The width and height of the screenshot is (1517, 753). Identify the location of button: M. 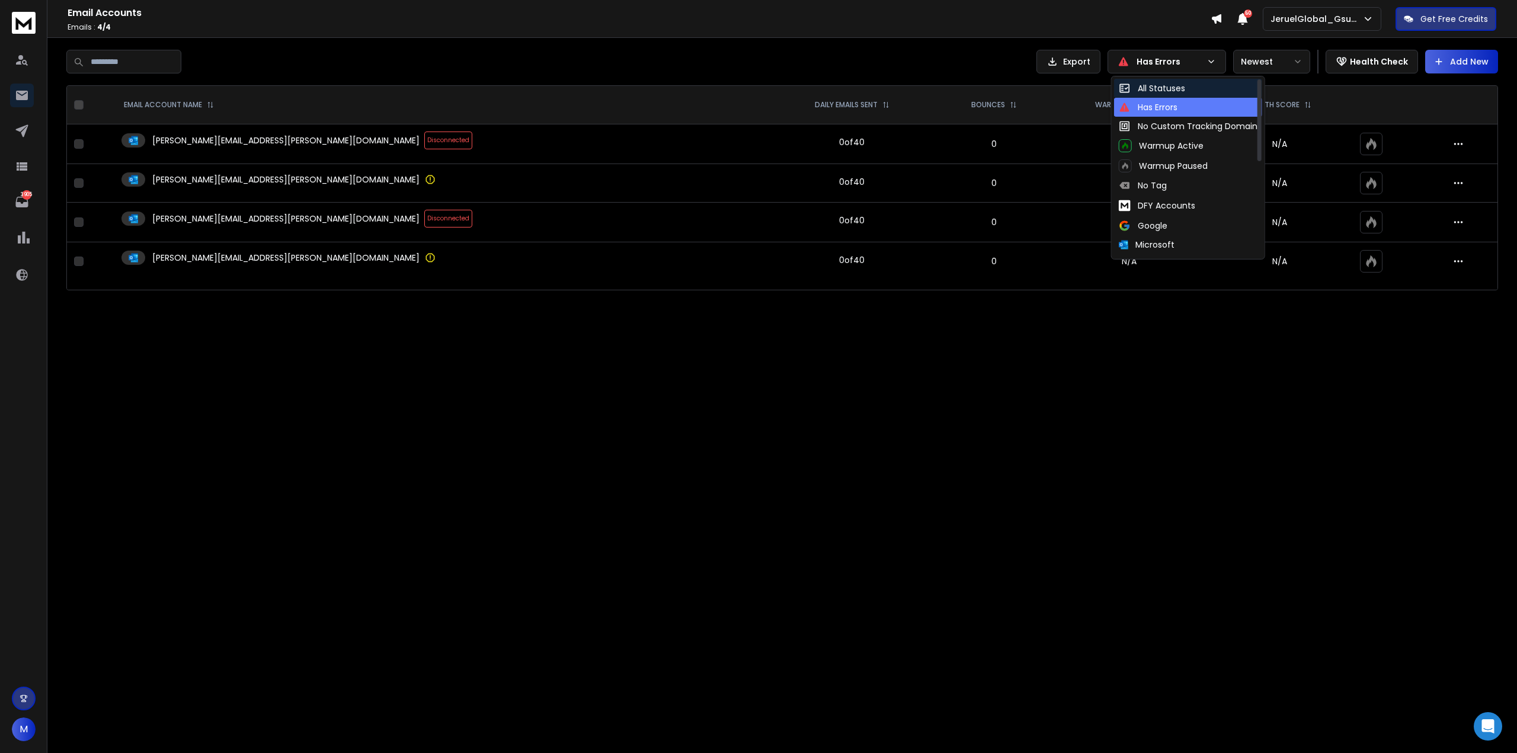
(24, 730).